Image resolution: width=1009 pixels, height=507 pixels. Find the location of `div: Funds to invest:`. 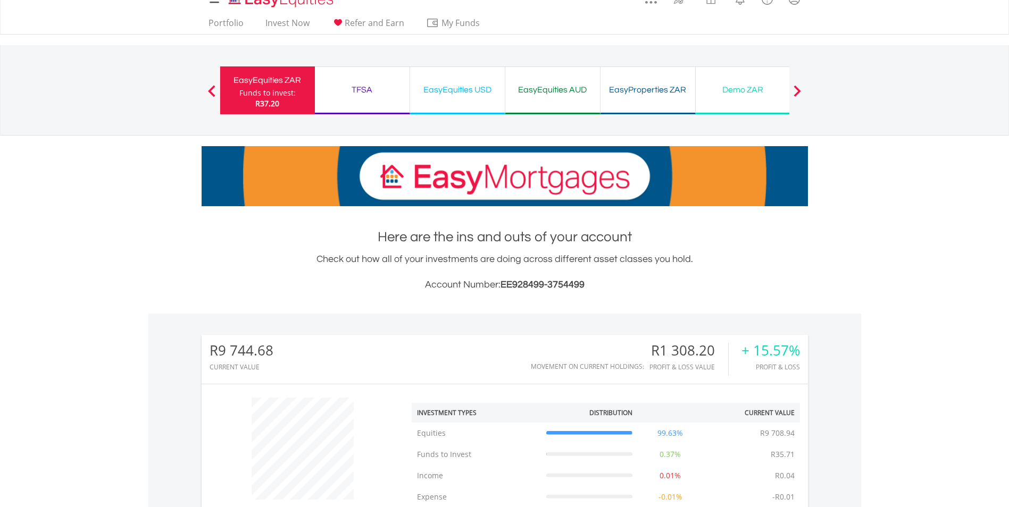

div: Funds to invest: is located at coordinates (268, 93).